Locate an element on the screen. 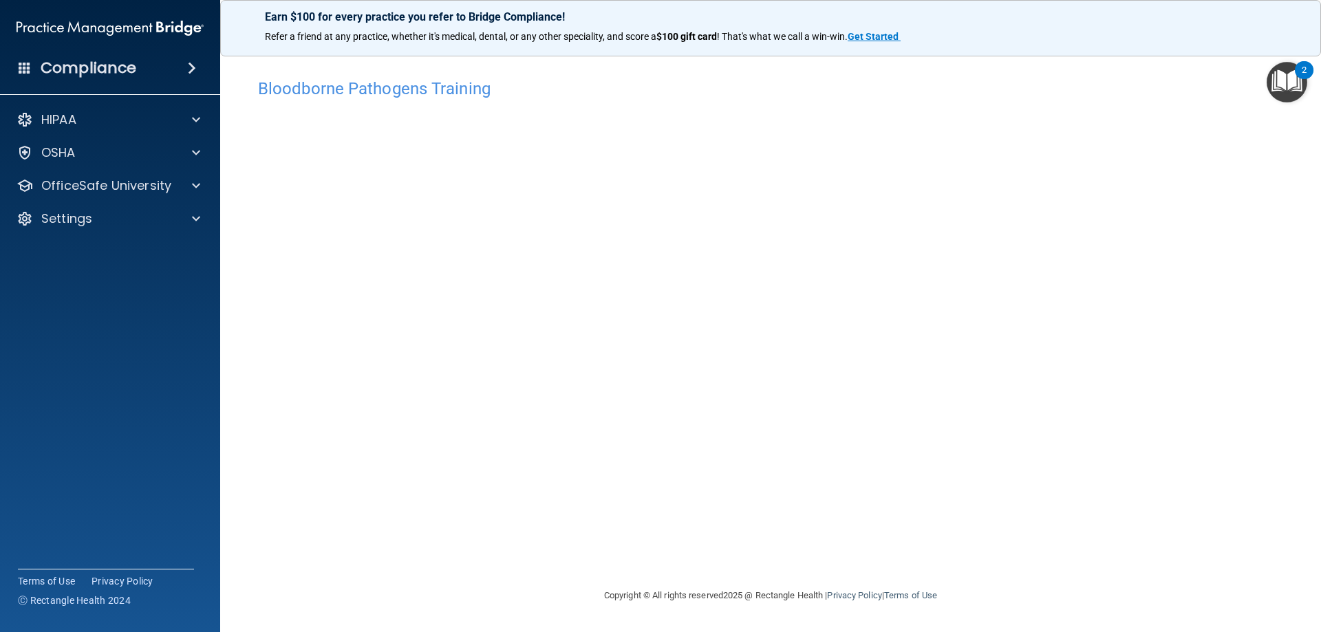  img: PMB logo is located at coordinates (110, 28).